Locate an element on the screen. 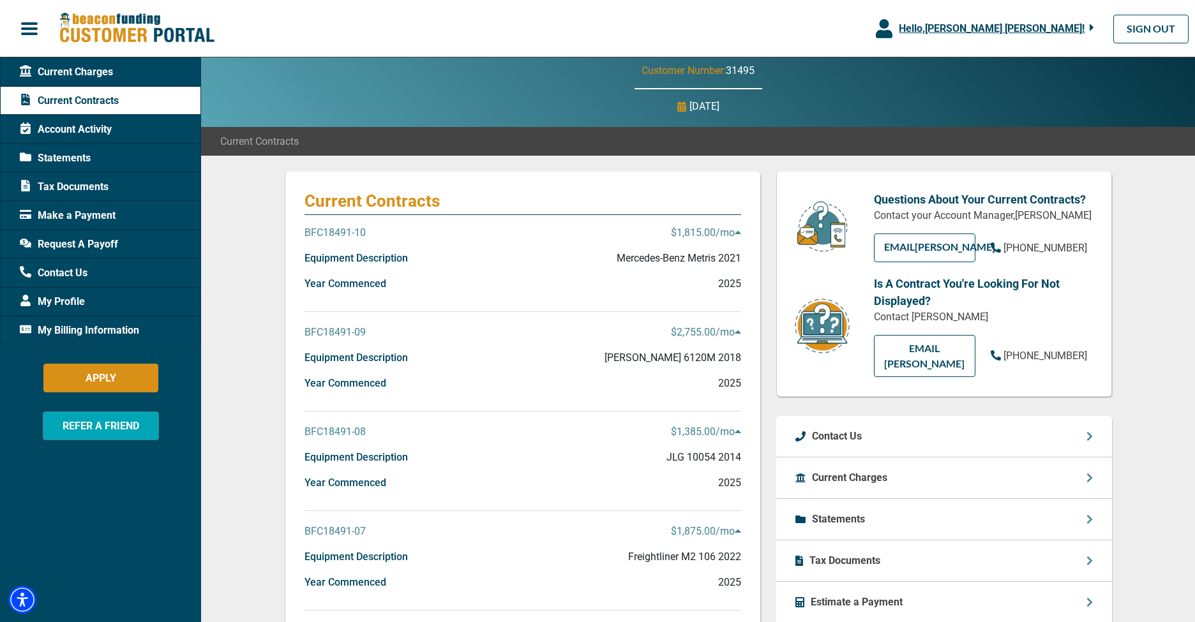 Image resolution: width=1195 pixels, height=622 pixels. a: SIGN OUT is located at coordinates (1151, 29).